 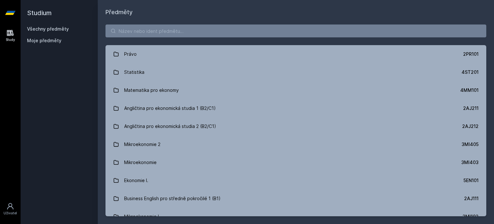 What do you see at coordinates (470, 72) in the screenshot?
I see `div: 4ST201` at bounding box center [470, 72].